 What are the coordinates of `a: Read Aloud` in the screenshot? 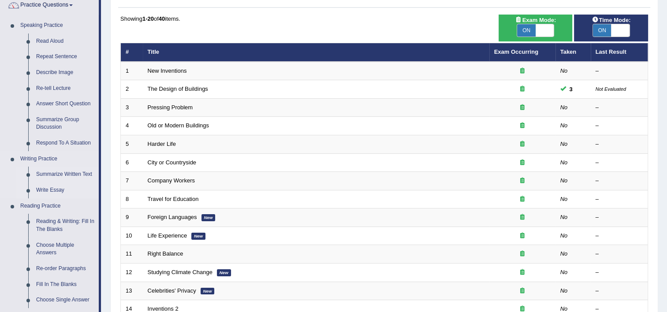 It's located at (65, 41).